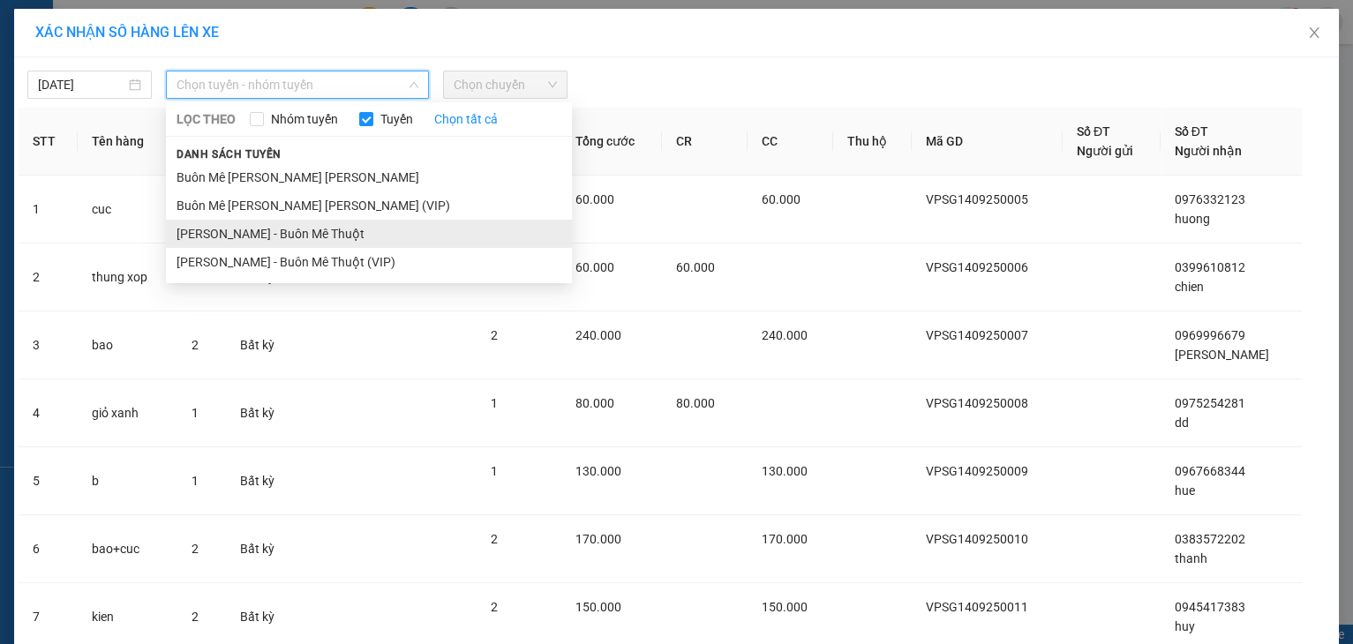  What do you see at coordinates (48, 549) in the screenshot?
I see `td: 6` at bounding box center [48, 549].